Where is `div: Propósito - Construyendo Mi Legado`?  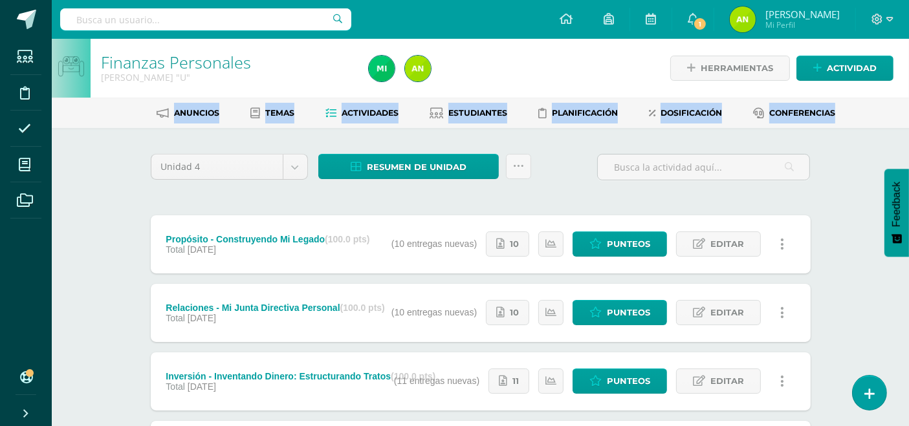
div: Propósito - Construyendo Mi Legado is located at coordinates (267, 239).